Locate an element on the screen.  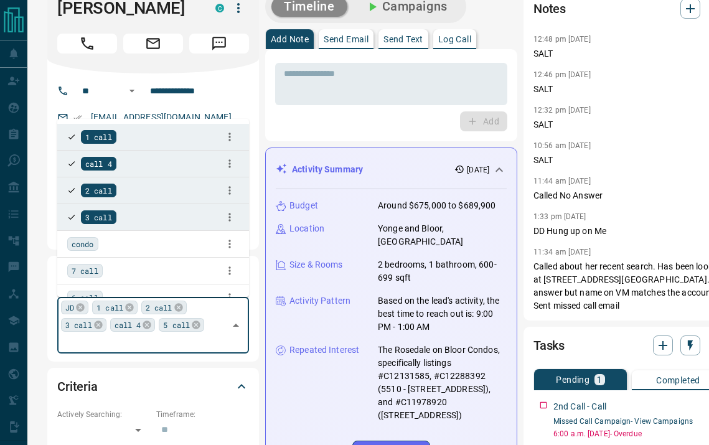
button: Open is located at coordinates (132, 91).